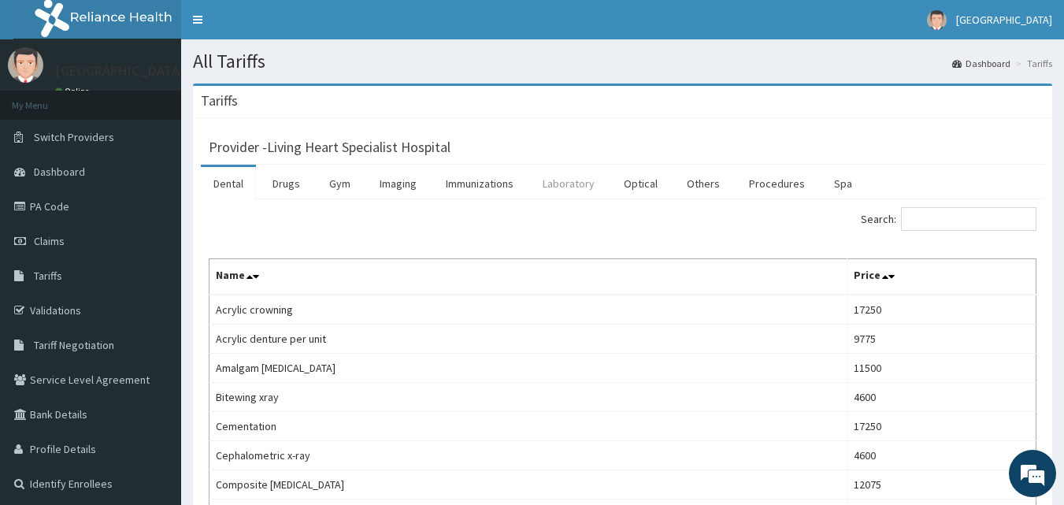  I want to click on h1: All Tariffs, so click(622, 61).